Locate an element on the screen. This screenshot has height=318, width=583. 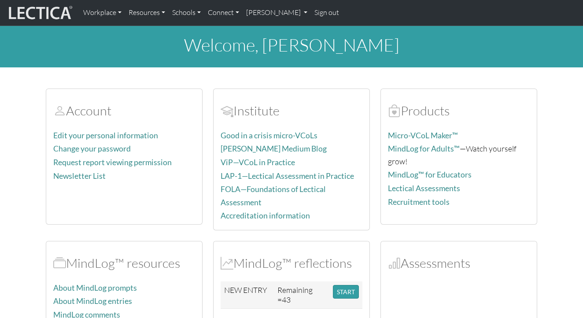
a: MindLog for Adults™ is located at coordinates (424, 148).